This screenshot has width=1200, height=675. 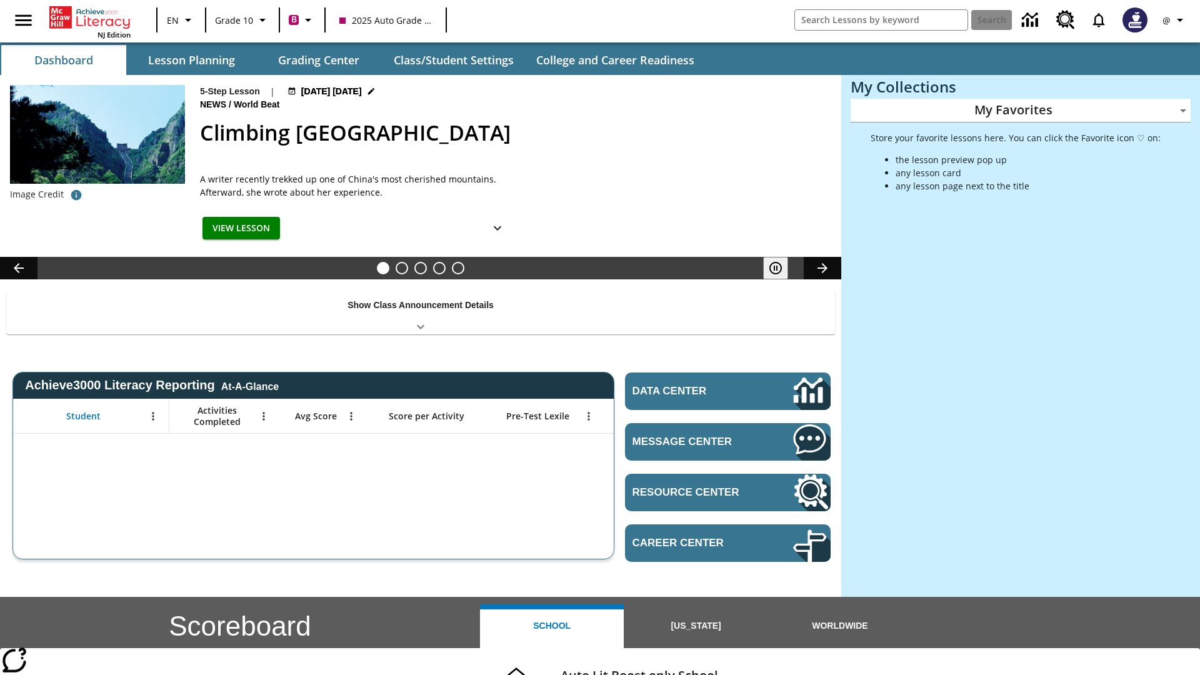 I want to click on button: Worldwide, so click(x=840, y=626).